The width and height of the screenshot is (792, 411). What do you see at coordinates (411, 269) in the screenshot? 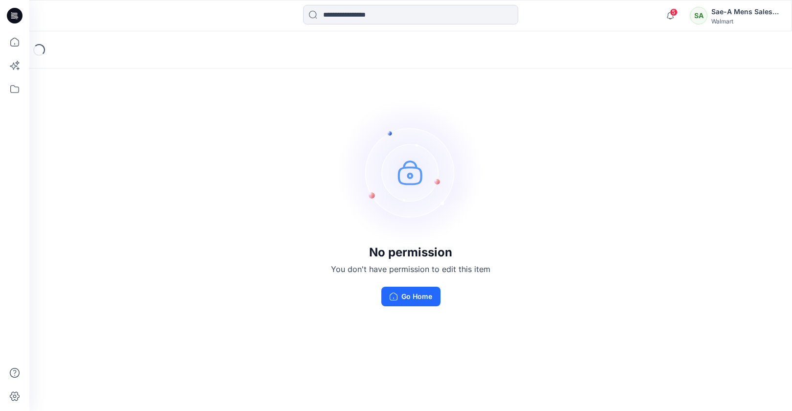
I see `p: You don't have permission to edit this item` at bounding box center [411, 269].